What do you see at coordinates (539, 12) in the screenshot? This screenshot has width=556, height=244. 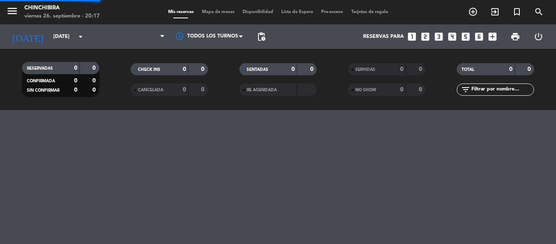 I see `i: search` at bounding box center [539, 12].